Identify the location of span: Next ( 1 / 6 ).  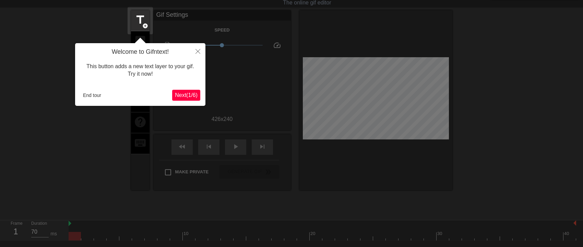
(186, 95).